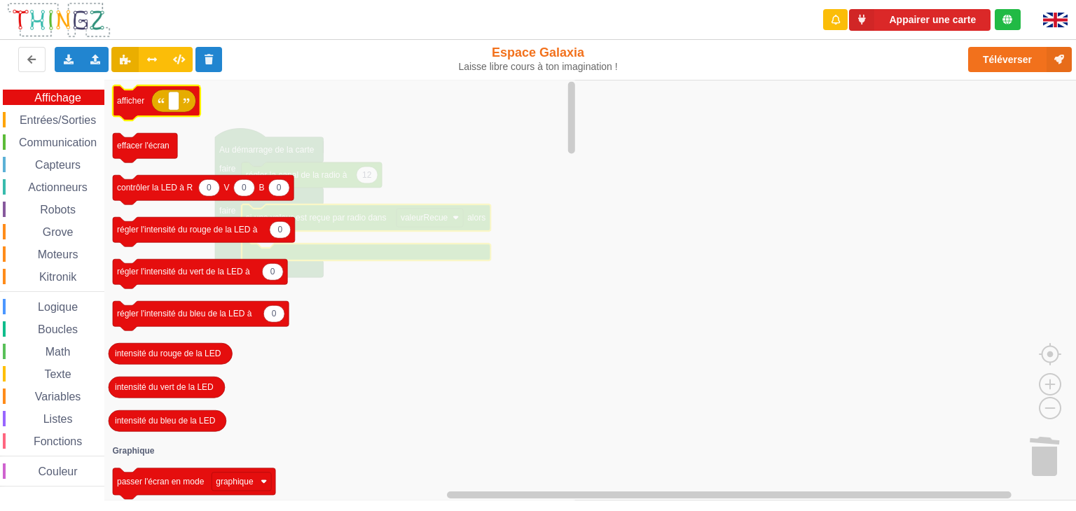 This screenshot has width=1076, height=511. Describe the element at coordinates (920, 20) in the screenshot. I see `button: Appairer une carte` at that location.